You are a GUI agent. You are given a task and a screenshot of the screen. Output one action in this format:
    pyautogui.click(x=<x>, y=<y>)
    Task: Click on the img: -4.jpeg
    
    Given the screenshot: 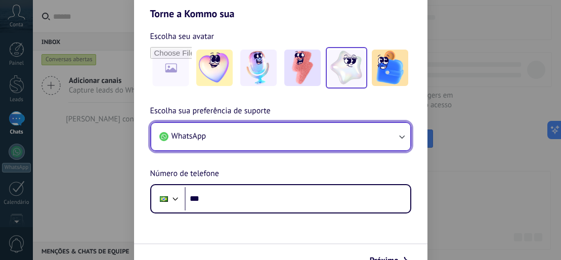 What is the action you would take?
    pyautogui.click(x=347, y=68)
    